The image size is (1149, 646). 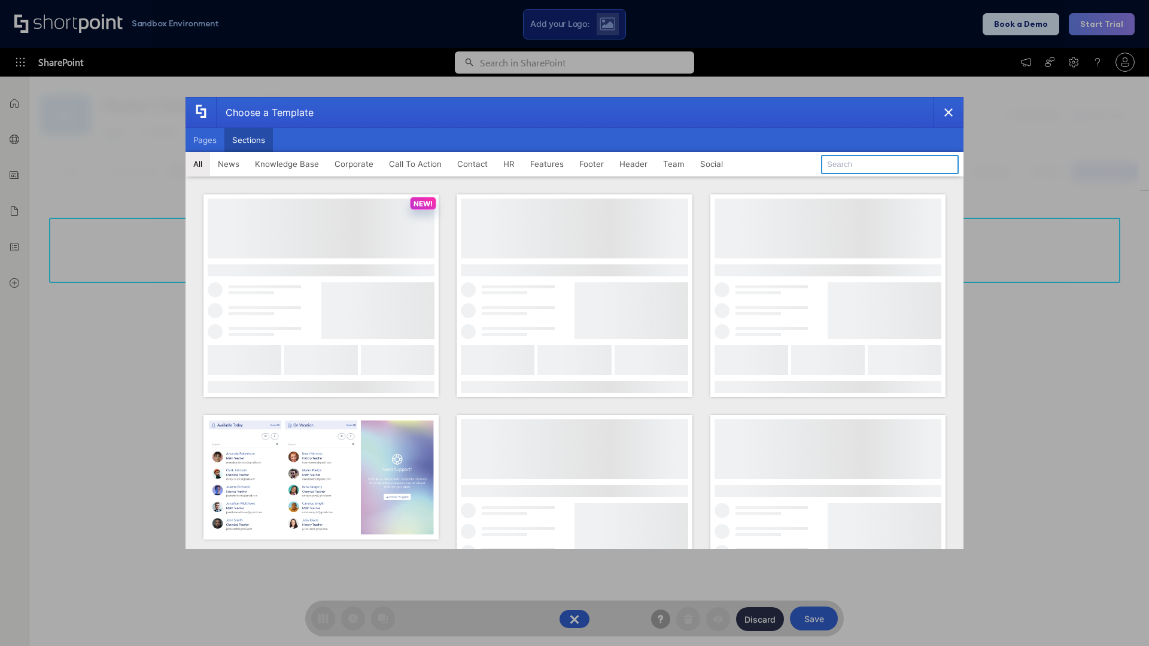 What do you see at coordinates (264, 112) in the screenshot?
I see `div: Choose a Template` at bounding box center [264, 112].